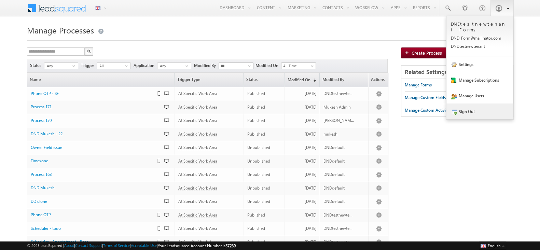 The height and width of the screenshot is (250, 540). I want to click on div: mukesh, so click(339, 134).